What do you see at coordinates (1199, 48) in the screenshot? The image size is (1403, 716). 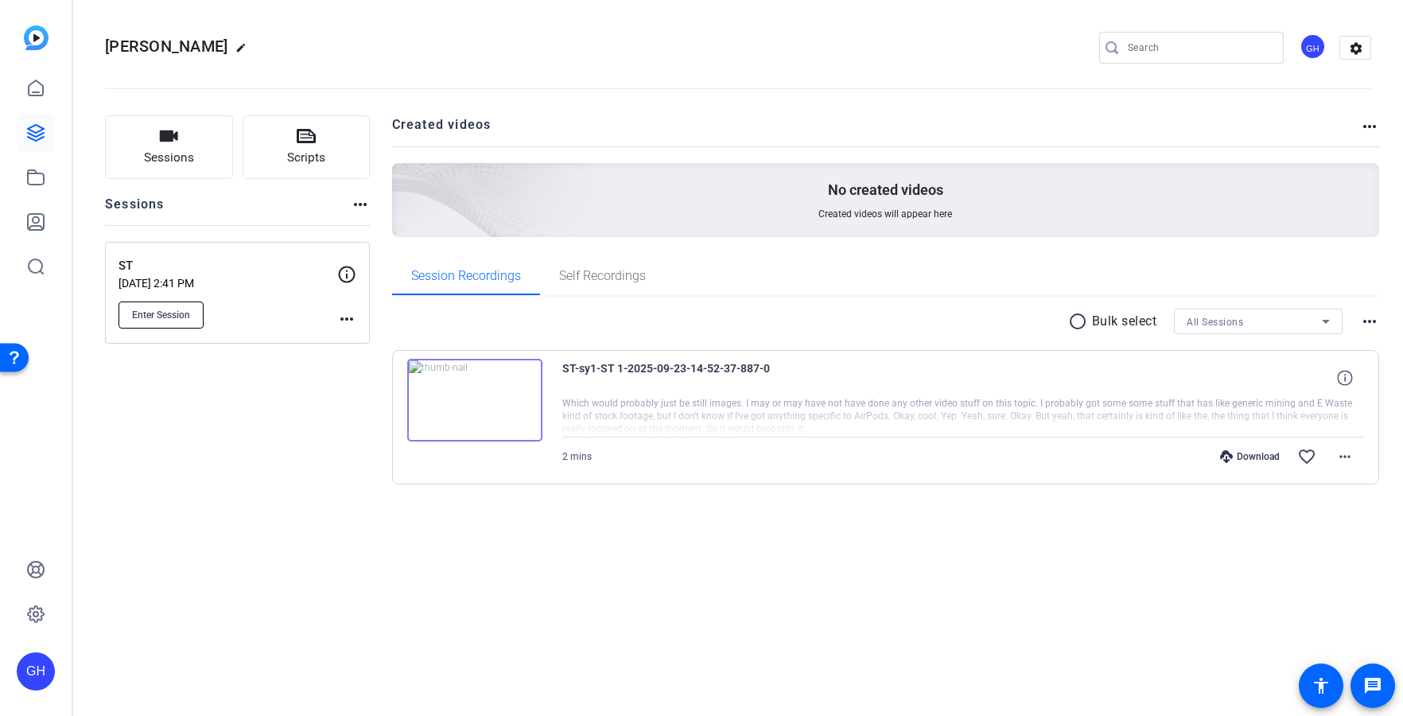 I see `input: Search` at bounding box center [1199, 48].